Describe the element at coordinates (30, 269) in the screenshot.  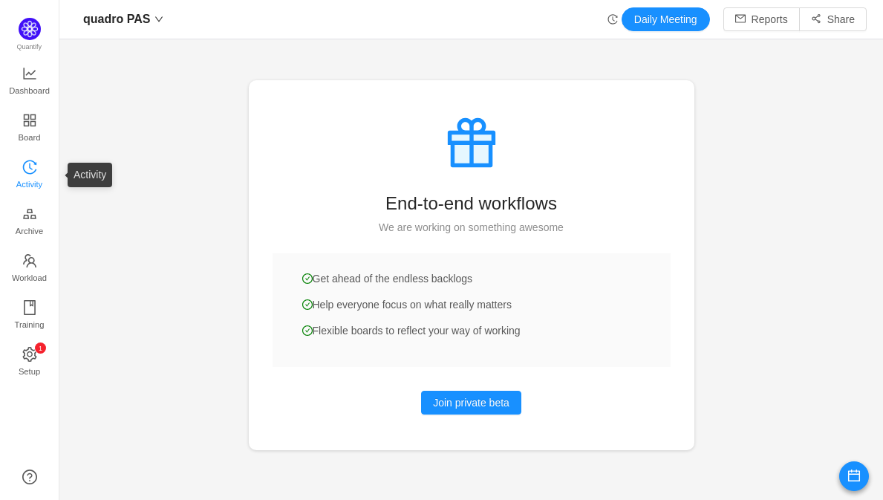
I see `a: Workload` at that location.